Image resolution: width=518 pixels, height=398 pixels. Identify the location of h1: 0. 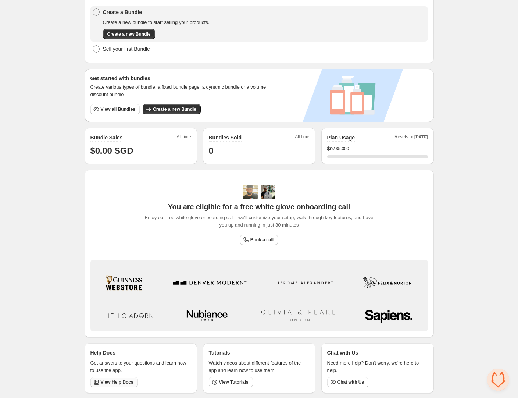
(259, 151).